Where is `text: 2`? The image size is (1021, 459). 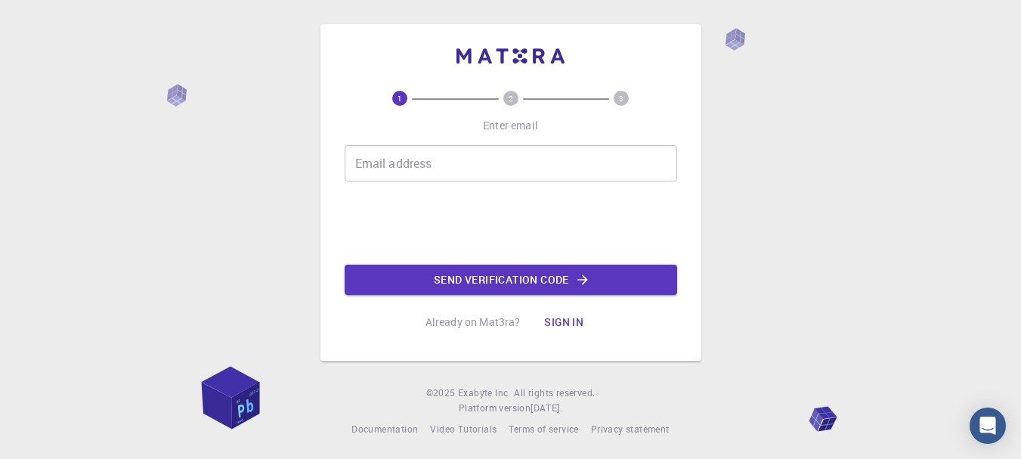 text: 2 is located at coordinates (511, 98).